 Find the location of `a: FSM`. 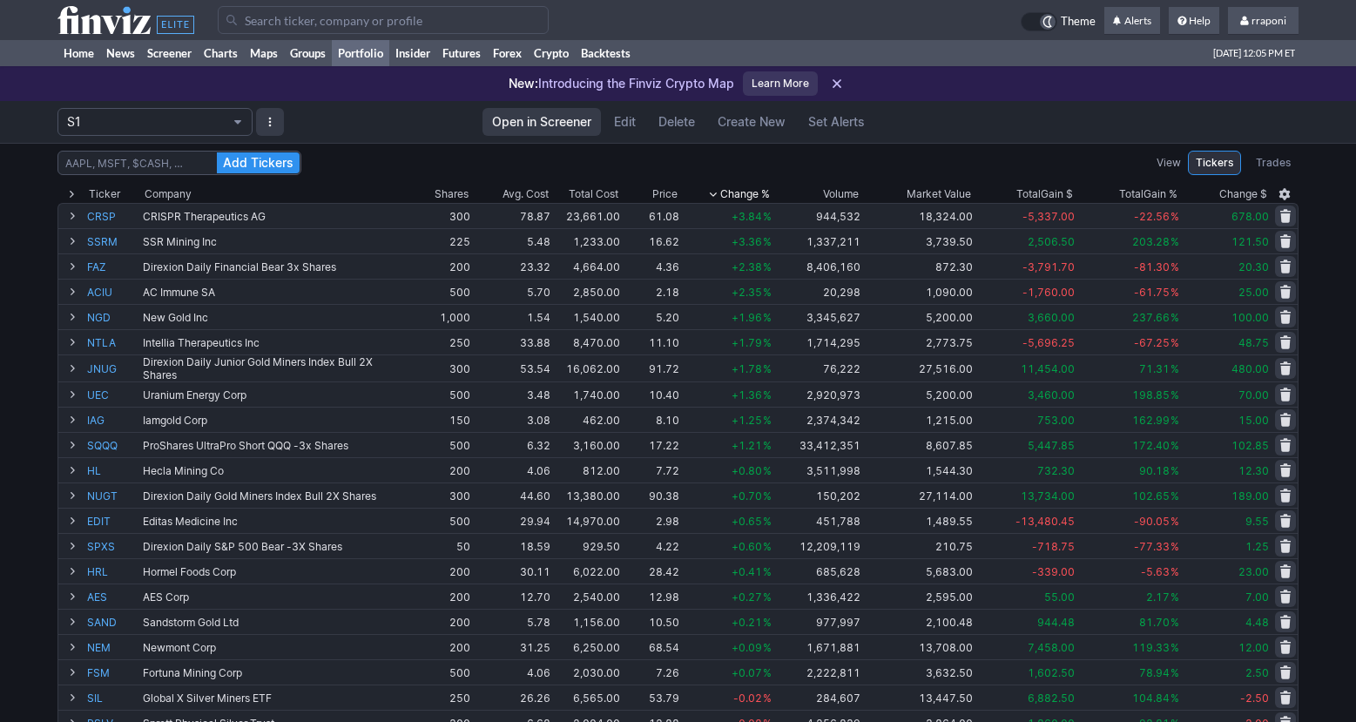

a: FSM is located at coordinates (113, 672).